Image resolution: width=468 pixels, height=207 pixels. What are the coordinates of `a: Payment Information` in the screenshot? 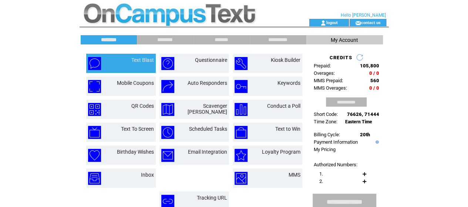 It's located at (335, 142).